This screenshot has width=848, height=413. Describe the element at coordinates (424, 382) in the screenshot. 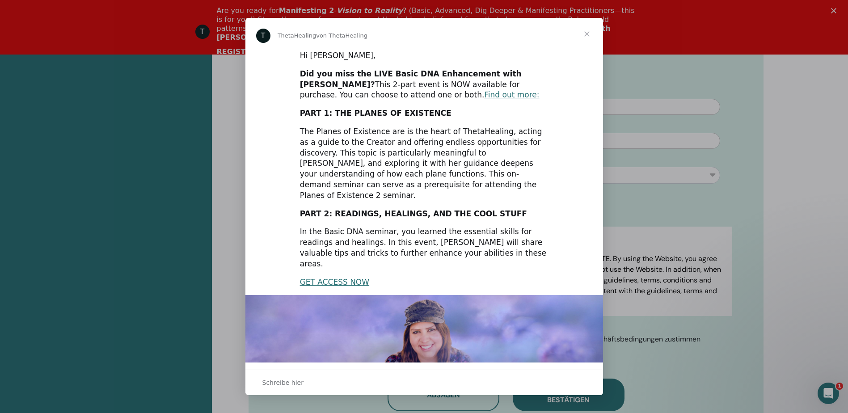

I see `div: Unterhaltung öffnen und antworten` at that location.